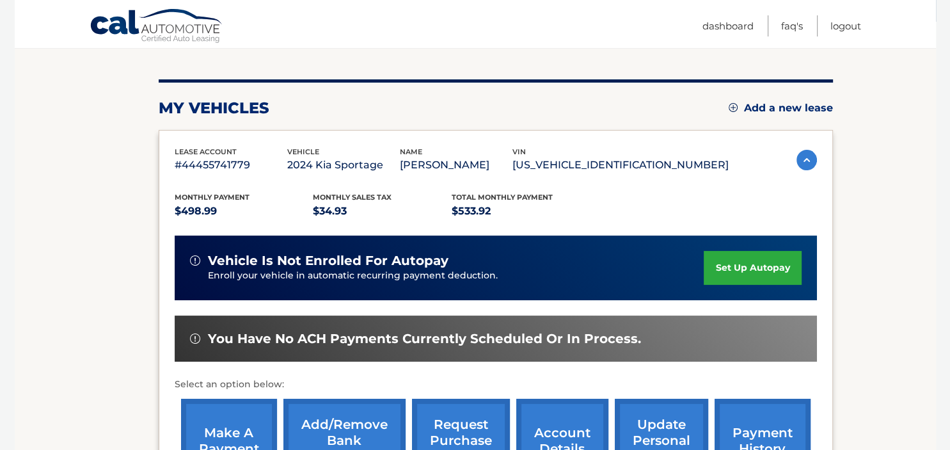 This screenshot has width=950, height=450. Describe the element at coordinates (521, 211) in the screenshot. I see `p: $533.92` at that location.